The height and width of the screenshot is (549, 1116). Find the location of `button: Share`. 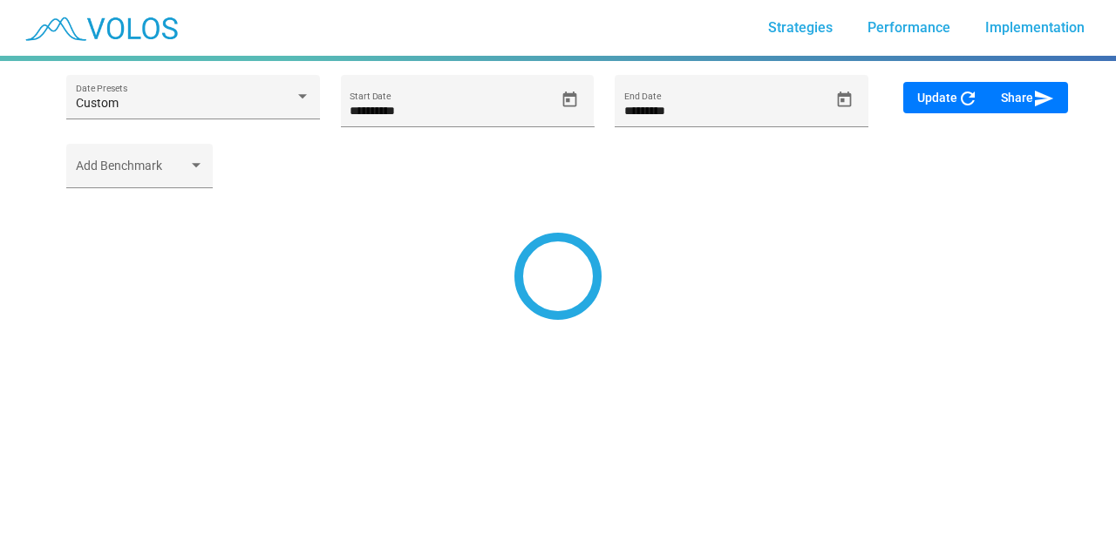

button: Share is located at coordinates (1027, 98).